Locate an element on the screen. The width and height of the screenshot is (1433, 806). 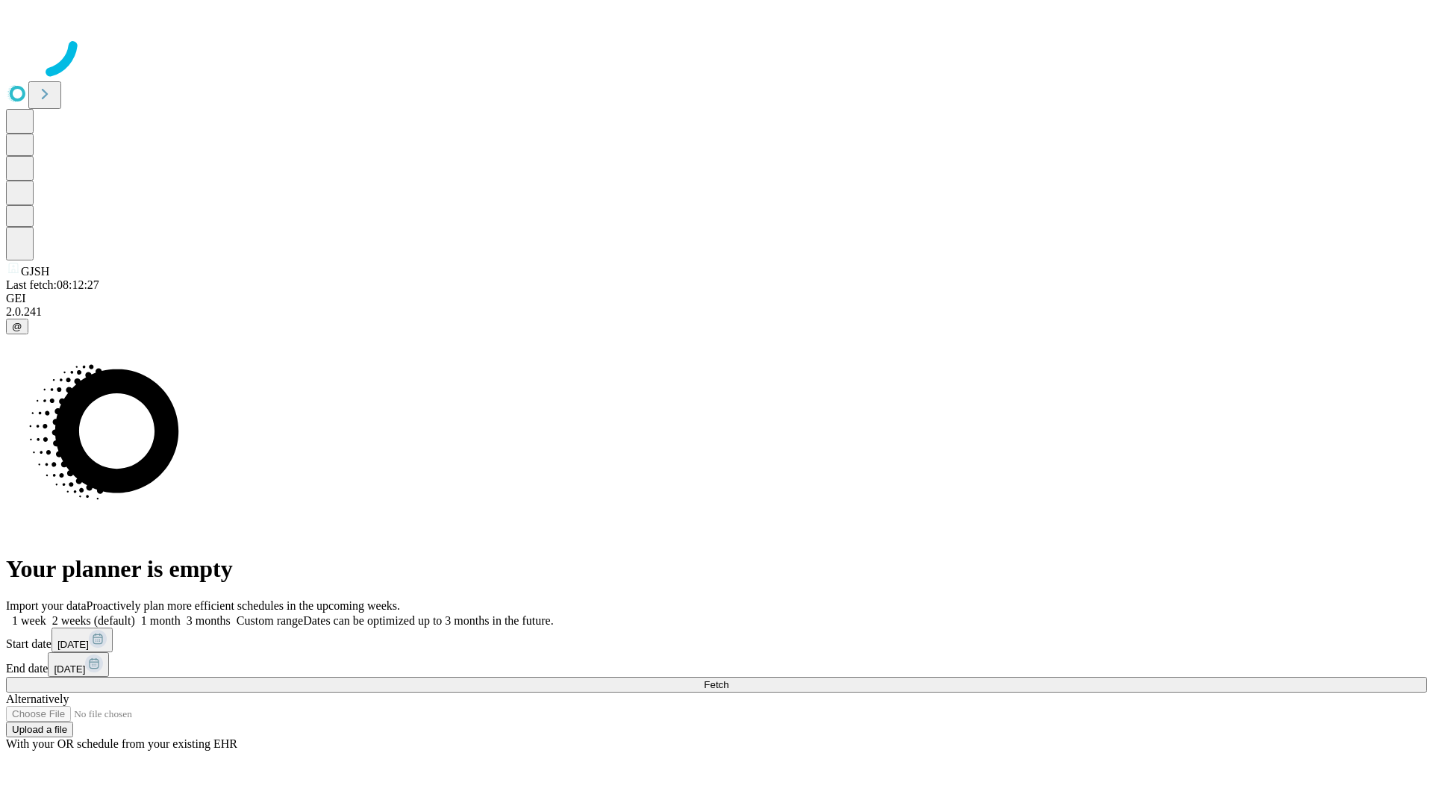
span: 3 months is located at coordinates (208, 620).